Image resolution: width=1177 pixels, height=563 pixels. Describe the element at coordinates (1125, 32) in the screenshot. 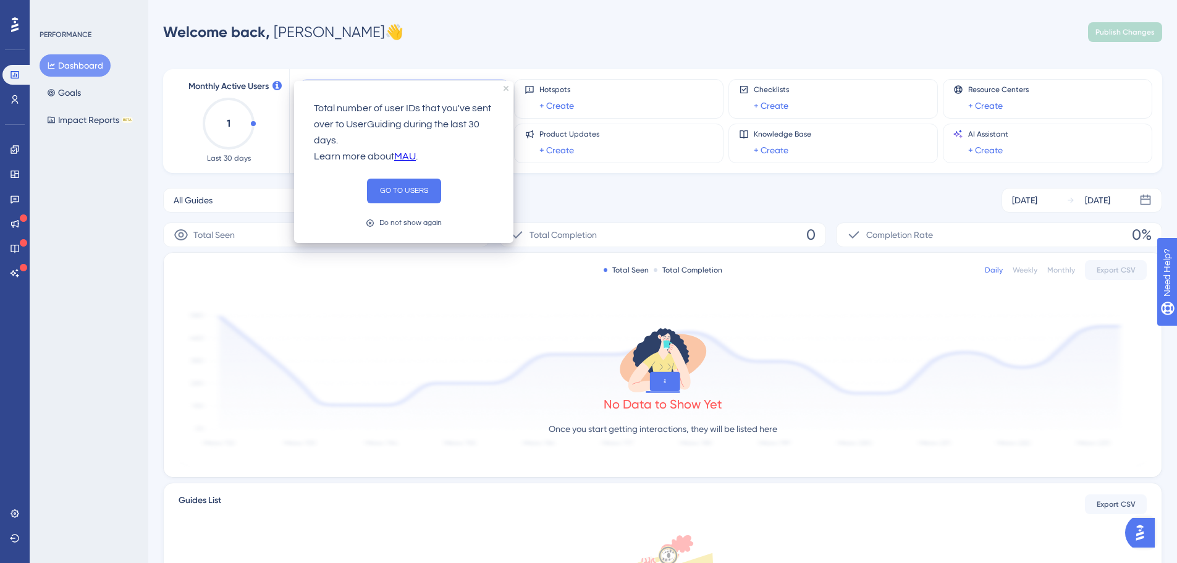

I see `button: Publish Changes` at that location.